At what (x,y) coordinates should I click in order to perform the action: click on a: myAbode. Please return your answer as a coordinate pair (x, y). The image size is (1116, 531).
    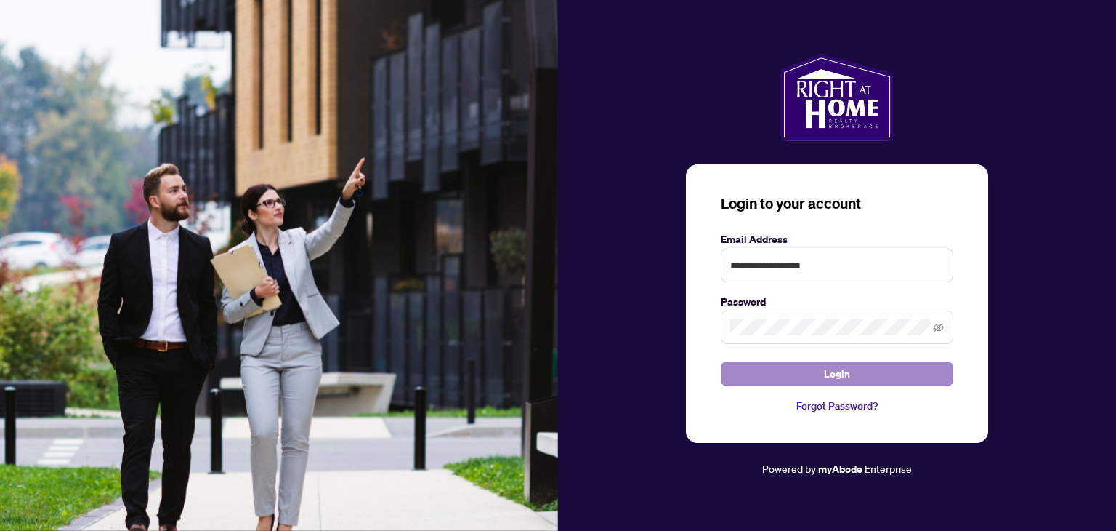
    Looking at the image, I should click on (840, 469).